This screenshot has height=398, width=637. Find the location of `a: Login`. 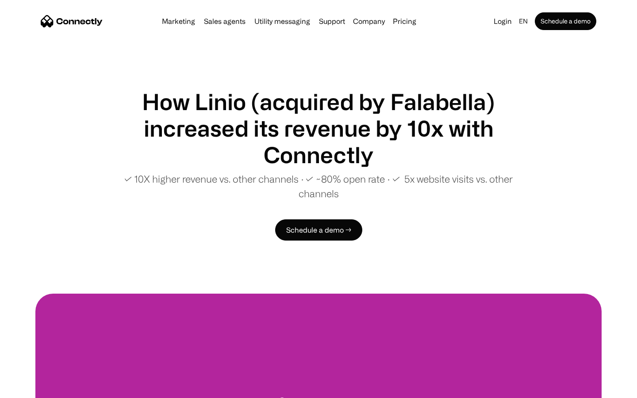

a: Login is located at coordinates (502, 21).